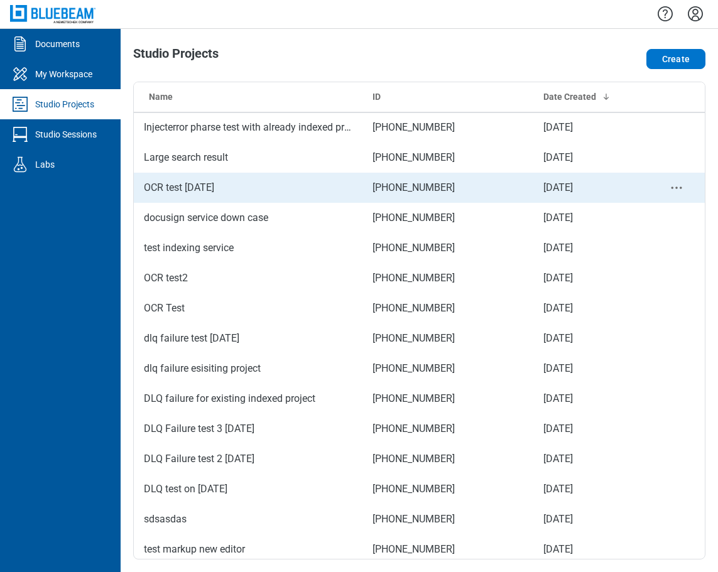 The width and height of the screenshot is (718, 572). I want to click on div: ID, so click(448, 97).